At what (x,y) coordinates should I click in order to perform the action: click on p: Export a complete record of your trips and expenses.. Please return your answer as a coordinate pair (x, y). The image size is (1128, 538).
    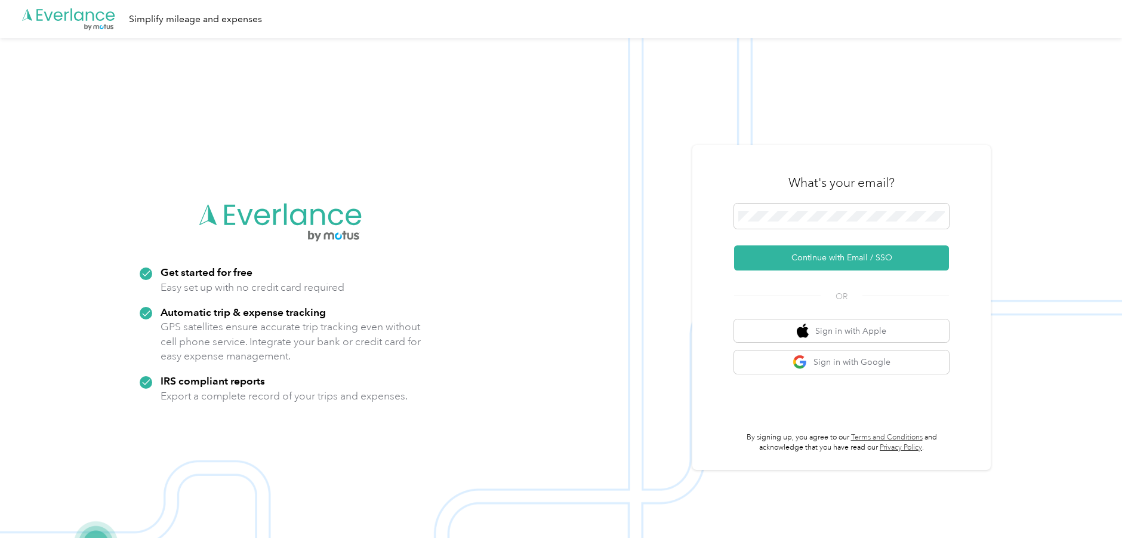
    Looking at the image, I should click on (284, 396).